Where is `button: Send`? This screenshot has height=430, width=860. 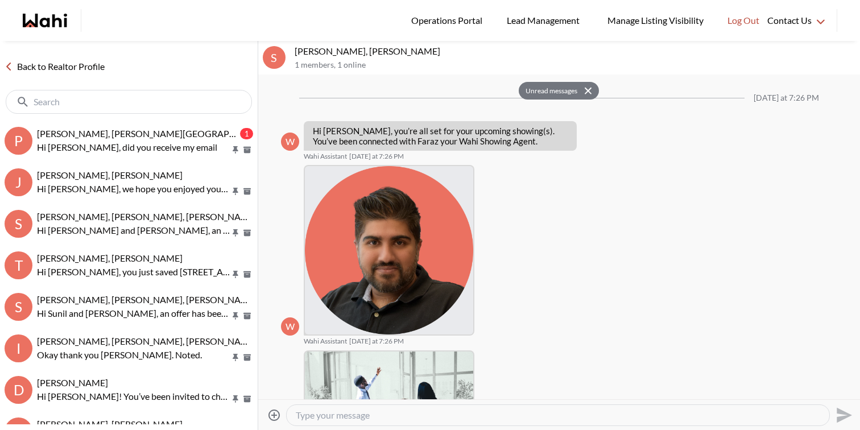
button: Send is located at coordinates (843, 415).